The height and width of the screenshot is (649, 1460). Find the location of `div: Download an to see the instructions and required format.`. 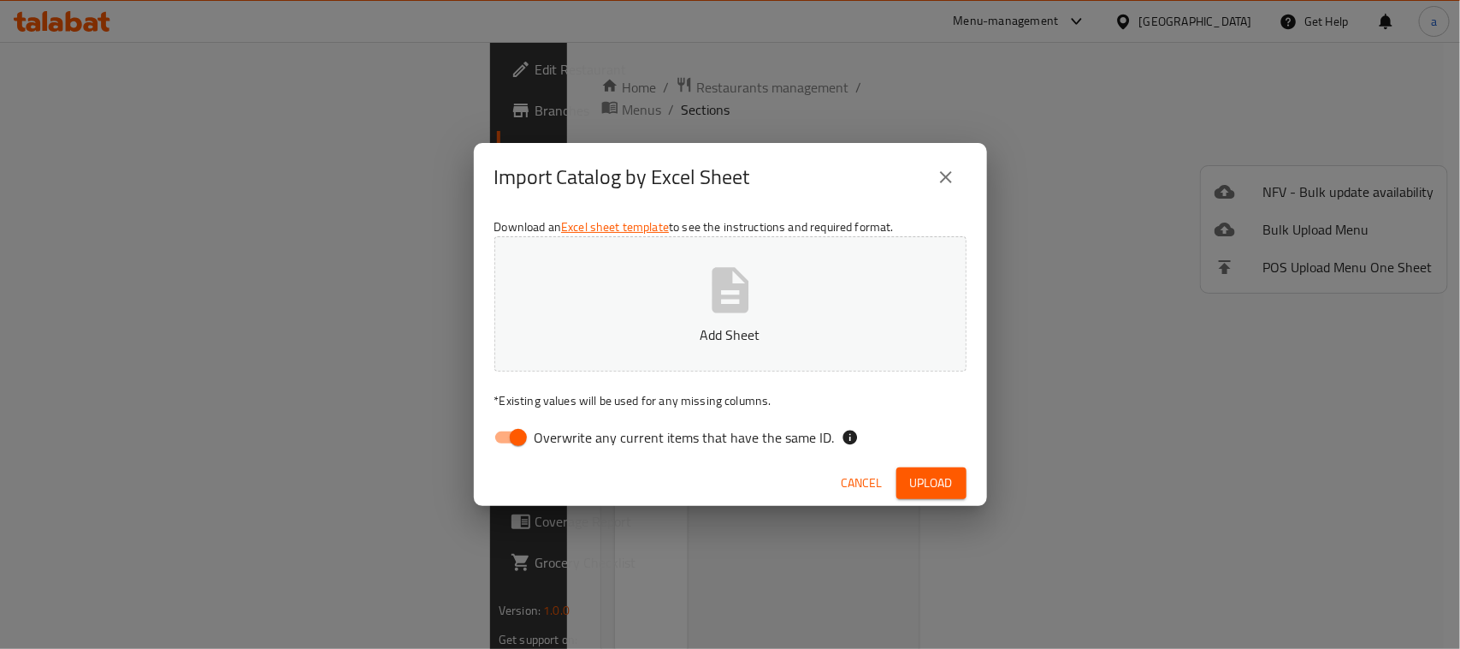

div: Download an to see the instructions and required format. is located at coordinates (731, 335).